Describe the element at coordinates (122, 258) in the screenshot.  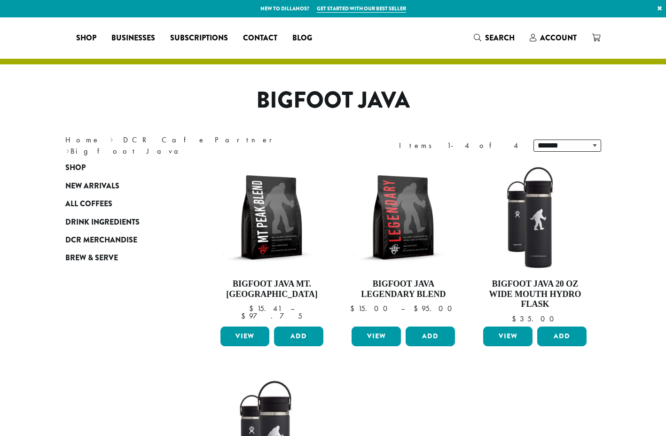
I see `a: Brew & Serve` at that location.